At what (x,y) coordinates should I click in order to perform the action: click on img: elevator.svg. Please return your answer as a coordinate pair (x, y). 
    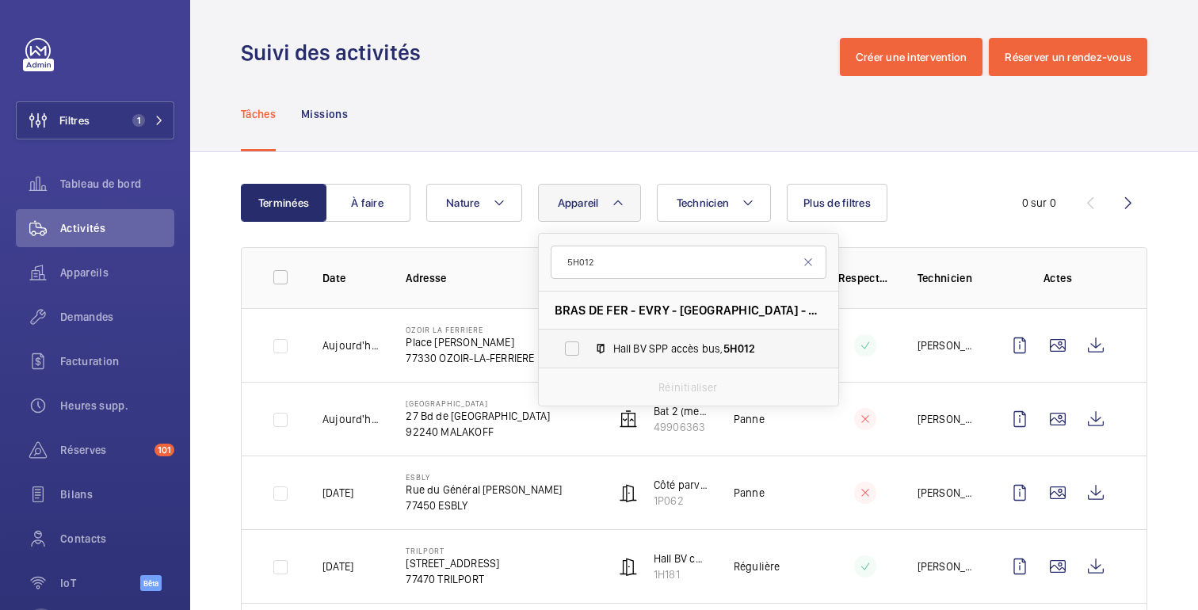
    Looking at the image, I should click on (628, 419).